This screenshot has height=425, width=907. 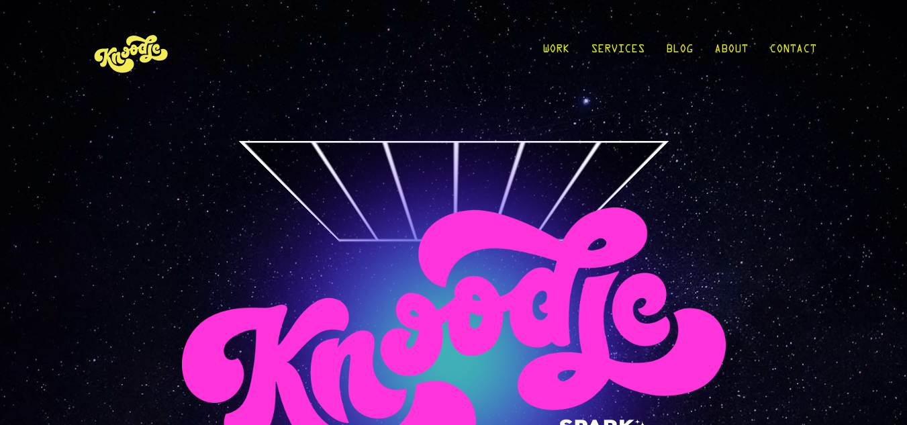 What do you see at coordinates (132, 52) in the screenshot?
I see `img: KnoLogo(yellow)` at bounding box center [132, 52].